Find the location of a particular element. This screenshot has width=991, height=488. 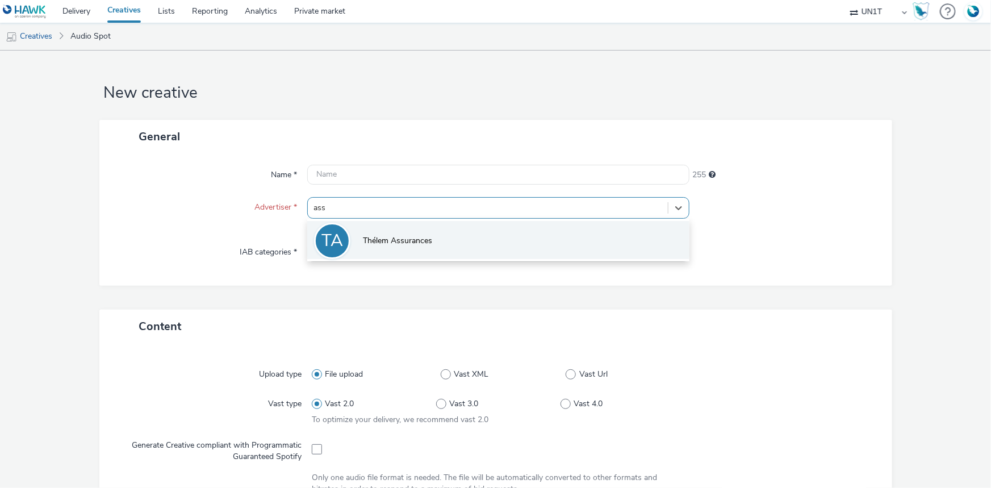

span: 255 is located at coordinates (699, 175).